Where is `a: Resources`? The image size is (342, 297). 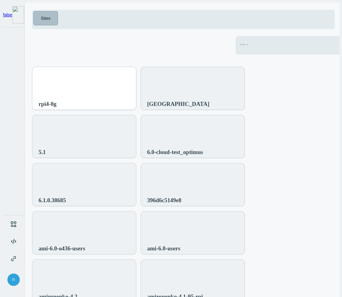 a: Resources is located at coordinates (13, 224).